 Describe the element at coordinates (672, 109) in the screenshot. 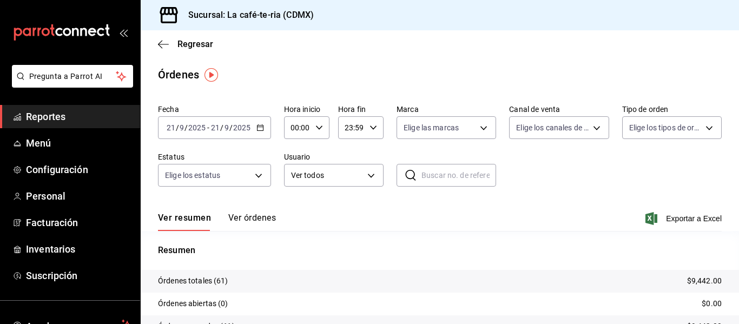

I see `label: Tipo de orden` at that location.